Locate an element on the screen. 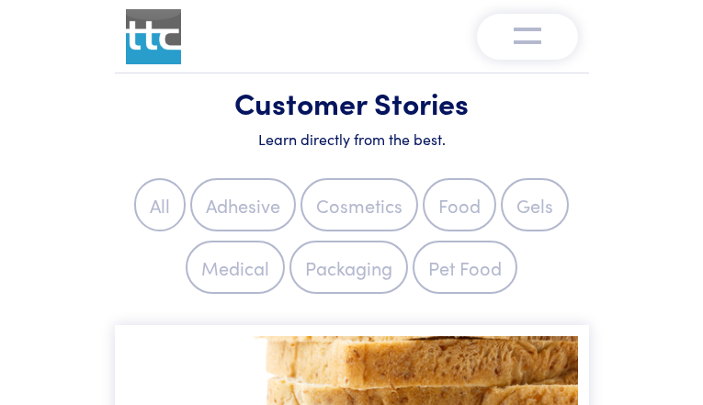 This screenshot has height=405, width=703. button: Toggle navigation is located at coordinates (527, 37).